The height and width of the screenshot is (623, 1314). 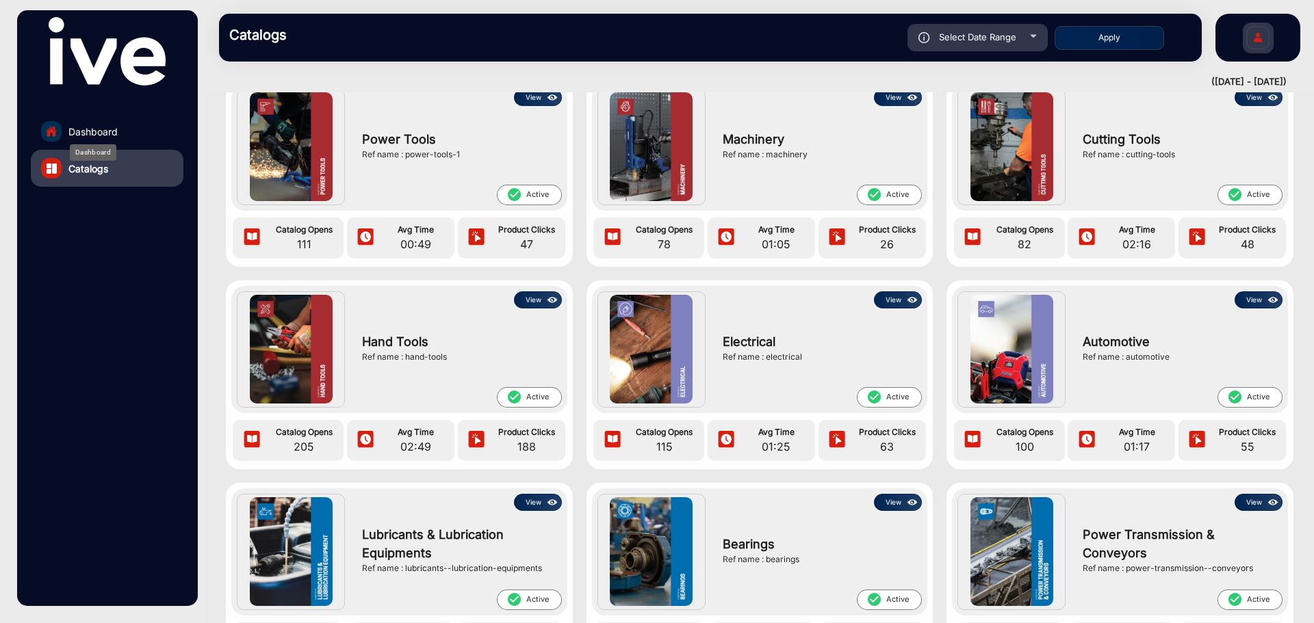 What do you see at coordinates (1024, 244) in the screenshot?
I see `span: 82` at bounding box center [1024, 244].